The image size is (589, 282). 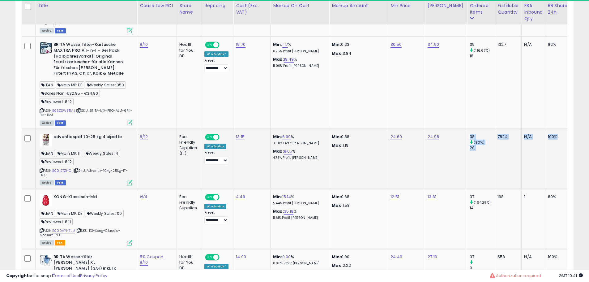 What do you see at coordinates (152, 260) in the screenshot?
I see `a: 5% Coupon. 8/10` at bounding box center [152, 260].